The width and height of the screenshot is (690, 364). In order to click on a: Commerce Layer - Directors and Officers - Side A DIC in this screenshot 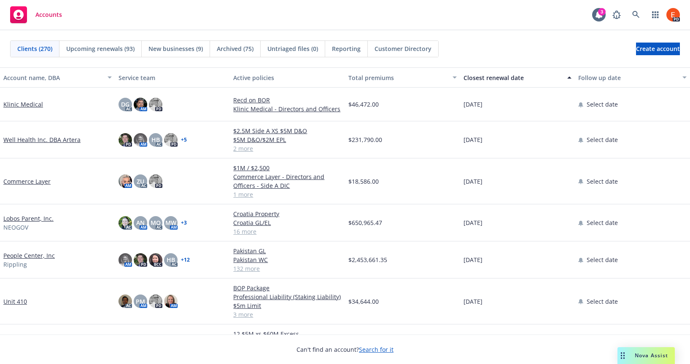, I will do `click(287, 181)`.